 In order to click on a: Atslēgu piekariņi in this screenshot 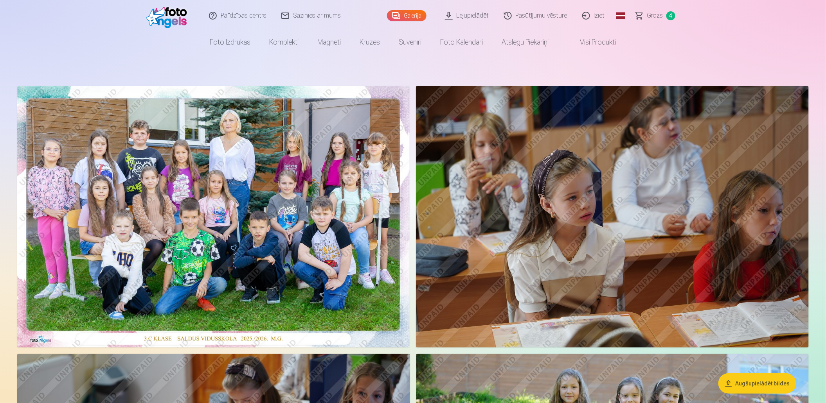, I will do `click(526, 42)`.